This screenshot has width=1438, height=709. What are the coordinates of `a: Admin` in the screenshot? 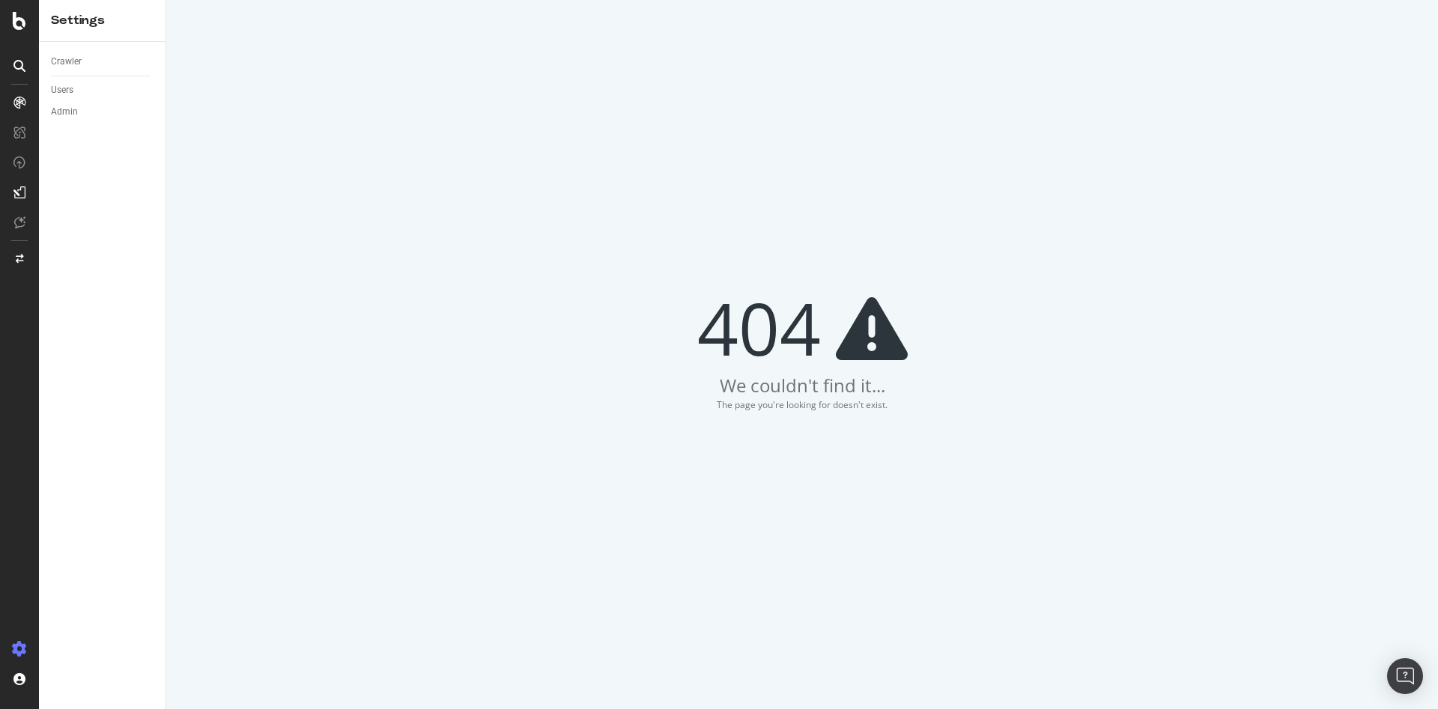 It's located at (103, 112).